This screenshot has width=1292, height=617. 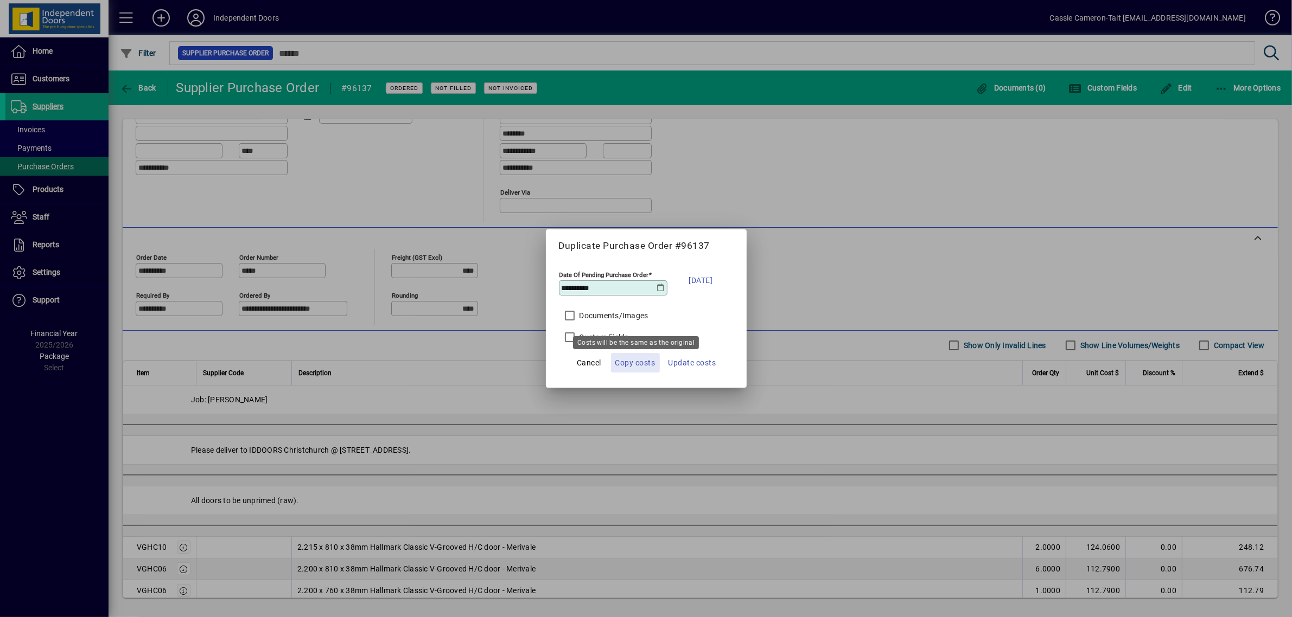 What do you see at coordinates (692, 363) in the screenshot?
I see `span: Update costs` at bounding box center [692, 363].